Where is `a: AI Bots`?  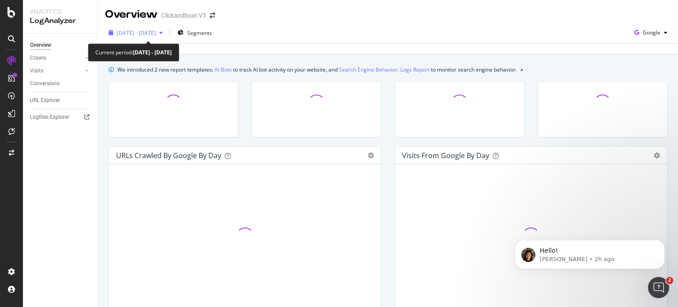 a: AI Bots is located at coordinates (223, 69).